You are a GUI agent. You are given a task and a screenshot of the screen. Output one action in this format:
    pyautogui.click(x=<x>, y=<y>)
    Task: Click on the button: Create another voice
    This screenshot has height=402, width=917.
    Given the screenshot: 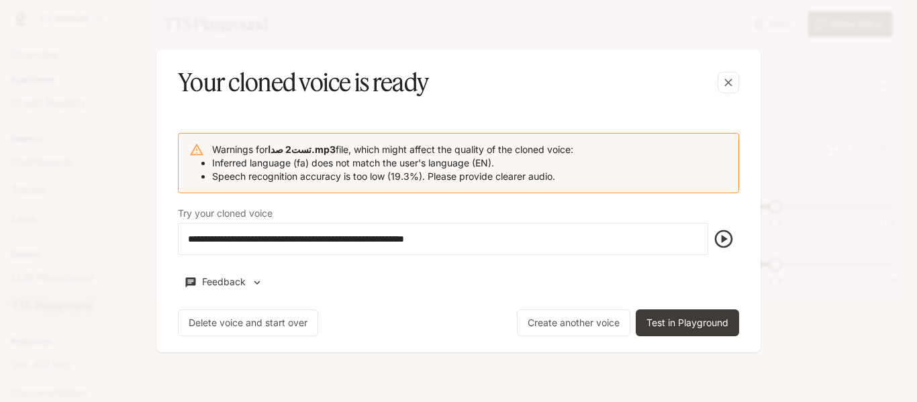 What is the action you would take?
    pyautogui.click(x=573, y=323)
    